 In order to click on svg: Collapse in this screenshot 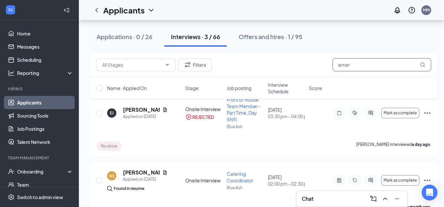, I will do `click(67, 10)`.